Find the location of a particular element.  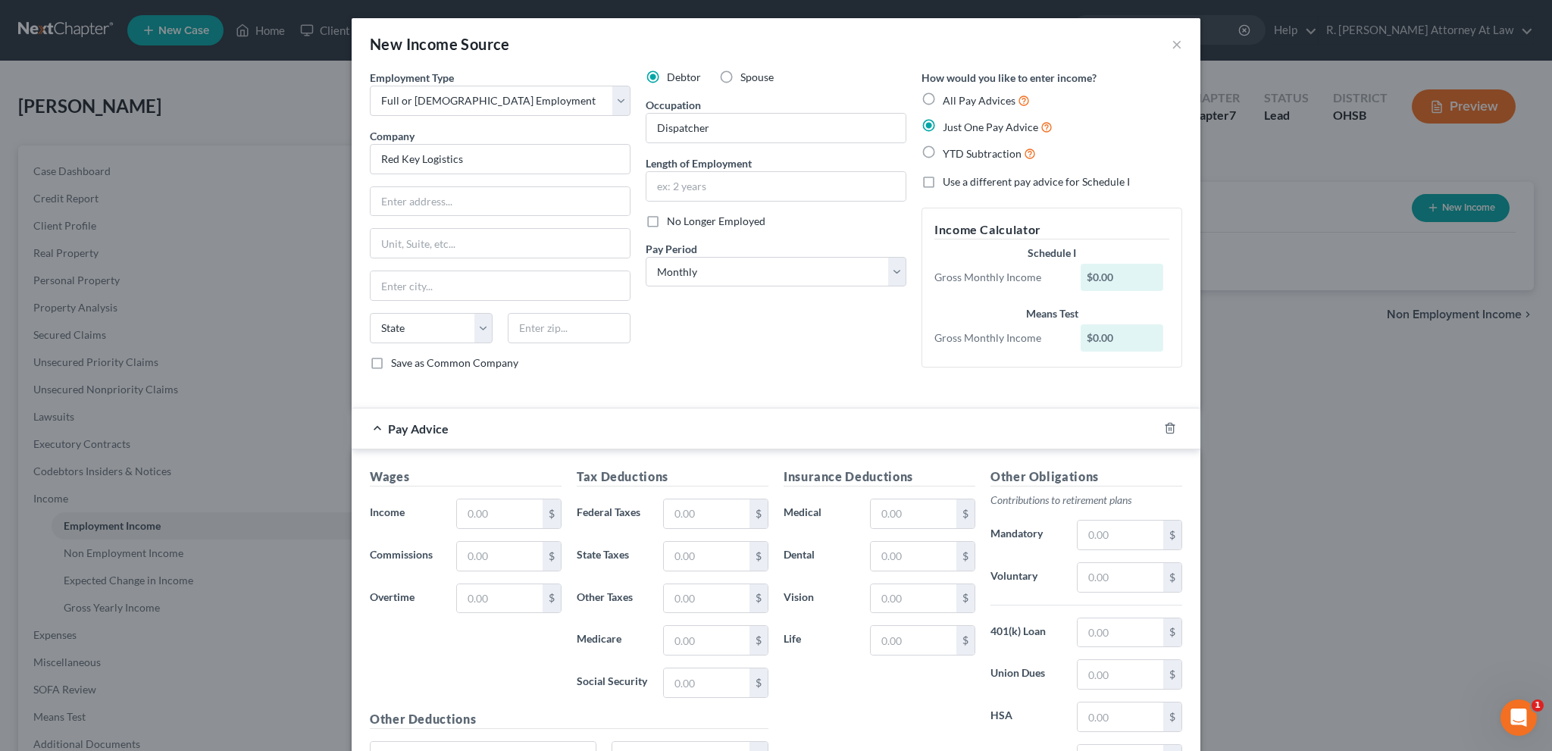

input: ex: 2 years is located at coordinates (776, 186).